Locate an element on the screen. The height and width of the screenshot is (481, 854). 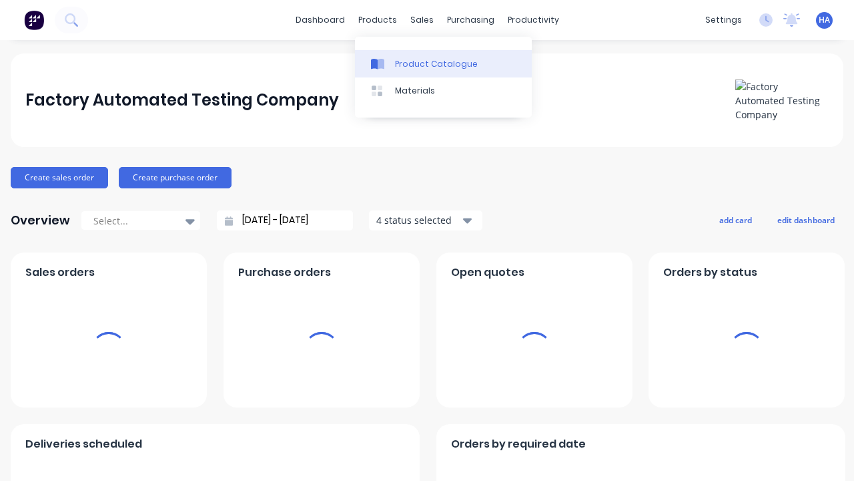
span: Deliveries scheduled is located at coordinates (83, 444).